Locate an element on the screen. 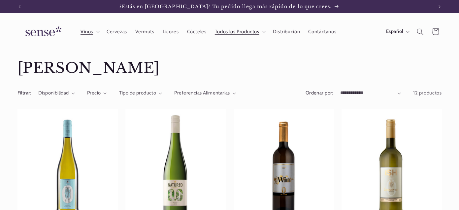  span: Precio is located at coordinates (94, 93).